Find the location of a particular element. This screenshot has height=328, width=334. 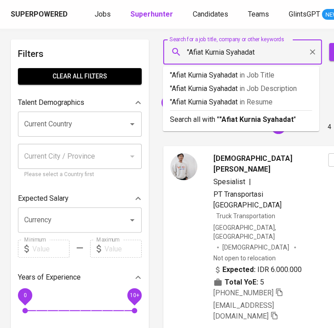

img: 0c2ee2cace1e25bf6e9a60a7ce297dc1.jpeg is located at coordinates (184, 167).